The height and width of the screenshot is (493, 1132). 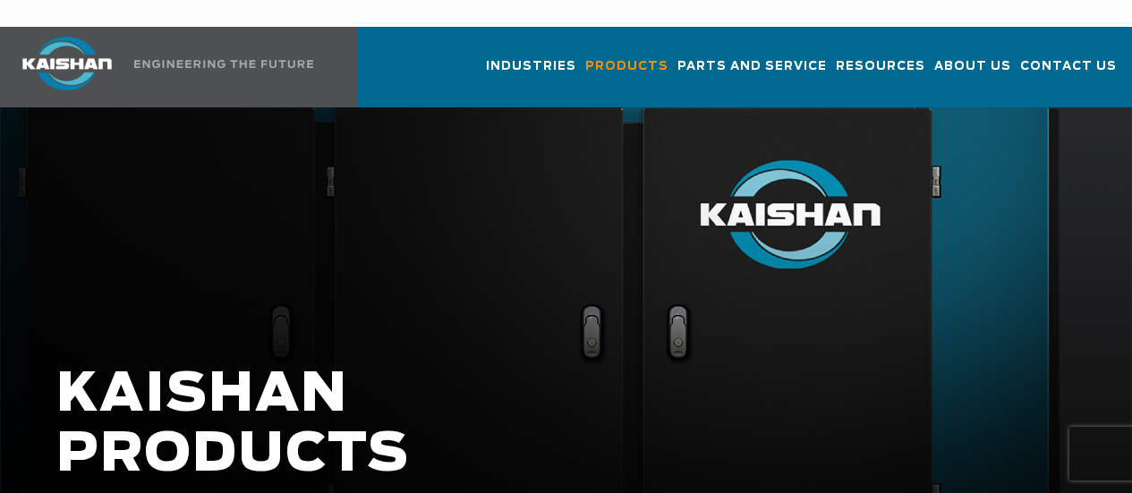 What do you see at coordinates (881, 66) in the screenshot?
I see `span: Resources` at bounding box center [881, 66].